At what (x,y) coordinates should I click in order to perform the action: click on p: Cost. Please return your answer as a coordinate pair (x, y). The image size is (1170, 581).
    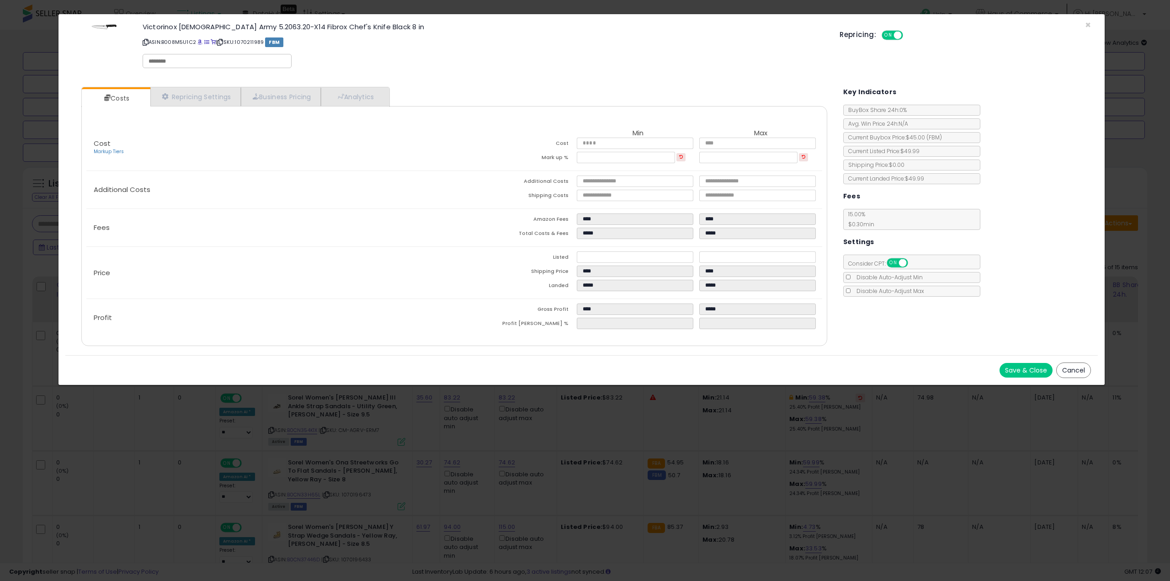
    Looking at the image, I should click on (270, 148).